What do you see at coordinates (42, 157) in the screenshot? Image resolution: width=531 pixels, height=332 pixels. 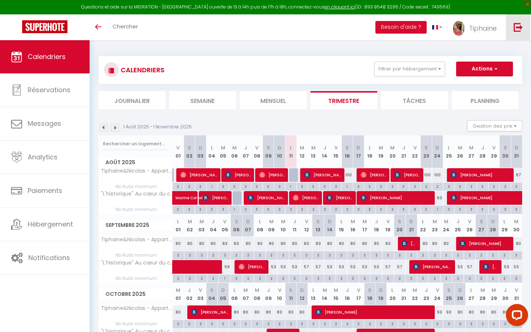 I see `span: Analytics` at bounding box center [42, 157].